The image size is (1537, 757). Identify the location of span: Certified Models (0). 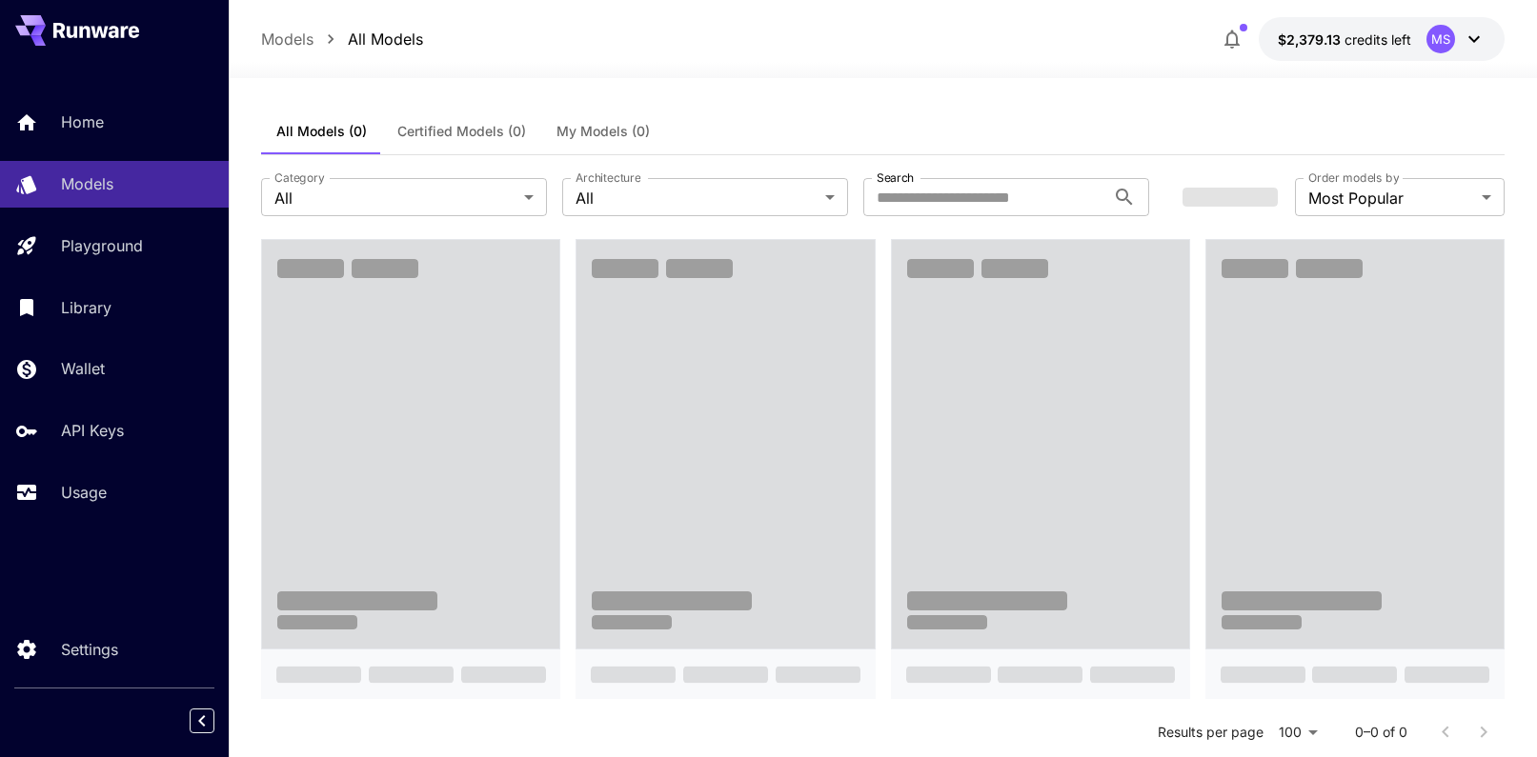
(461, 131).